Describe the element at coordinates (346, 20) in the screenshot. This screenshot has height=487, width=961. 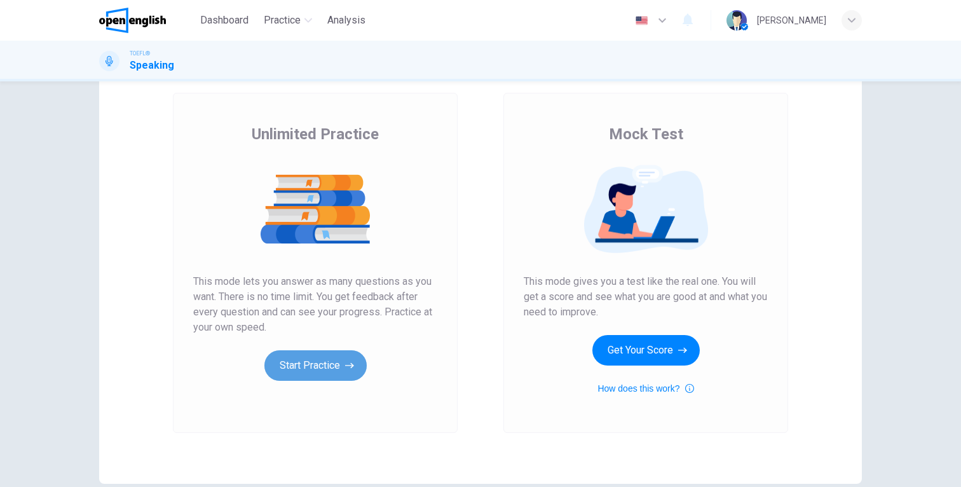
I see `span: Analysis` at that location.